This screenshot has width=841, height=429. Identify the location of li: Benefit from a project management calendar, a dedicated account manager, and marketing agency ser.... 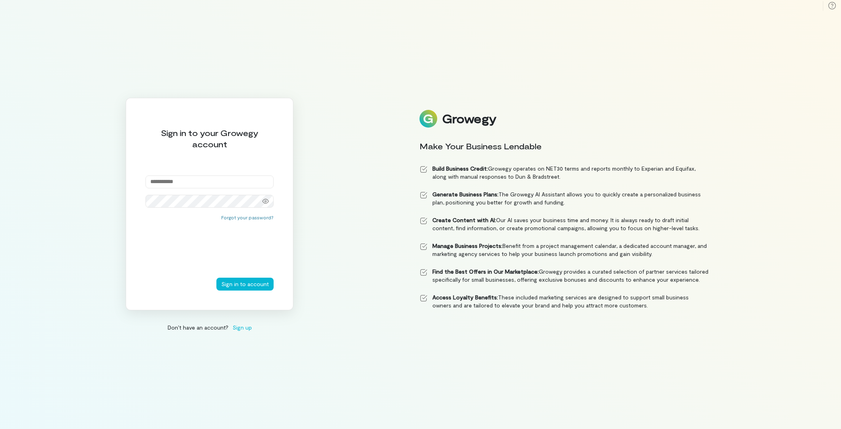
(564, 250).